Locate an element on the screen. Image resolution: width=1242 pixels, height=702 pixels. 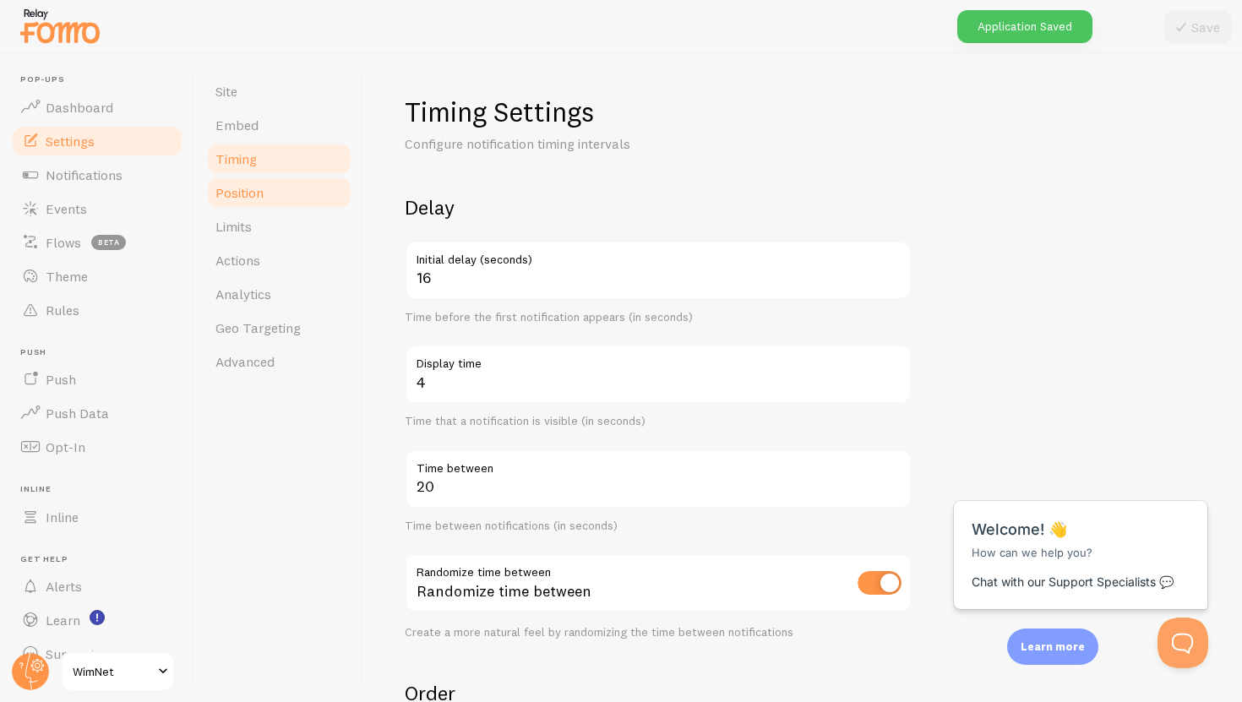
a: Push is located at coordinates (97, 379).